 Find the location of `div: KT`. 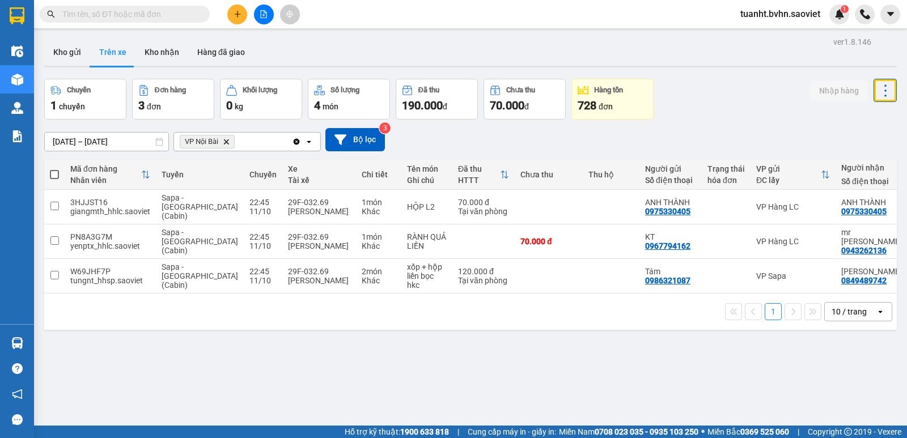

div: KT is located at coordinates (670, 237).